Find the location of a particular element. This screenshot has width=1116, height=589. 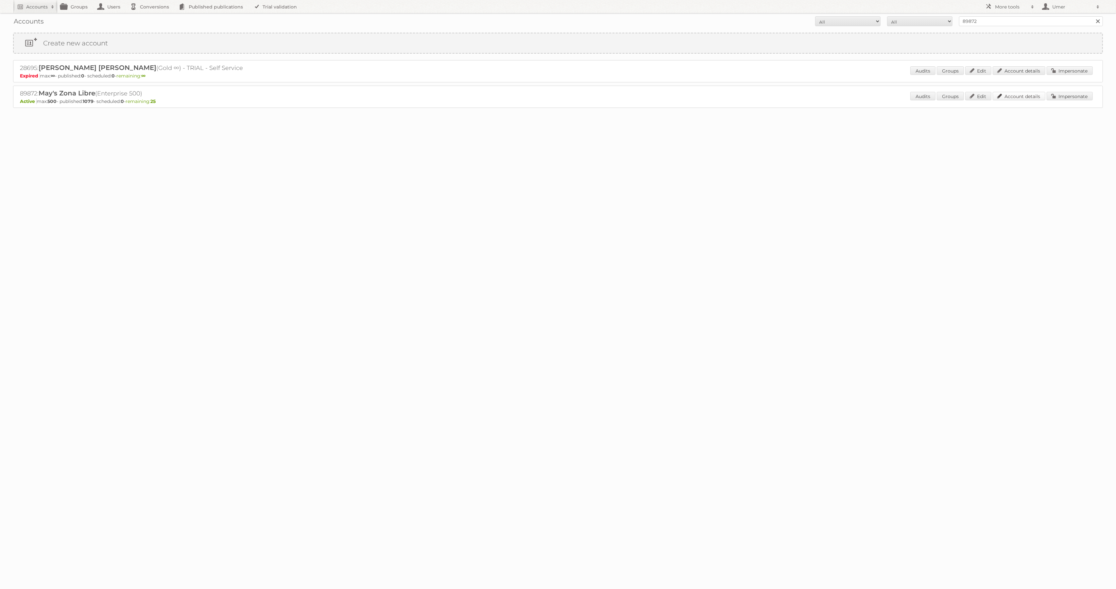

a: Create new account is located at coordinates (558, 43).